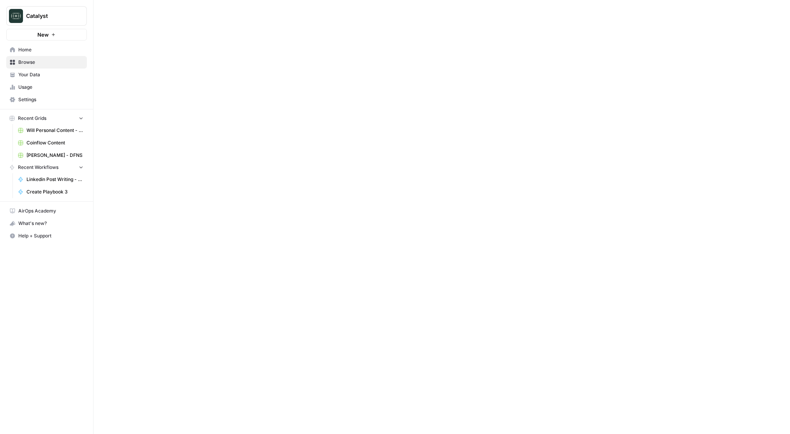 The height and width of the screenshot is (434, 790). I want to click on span: Your Data, so click(51, 75).